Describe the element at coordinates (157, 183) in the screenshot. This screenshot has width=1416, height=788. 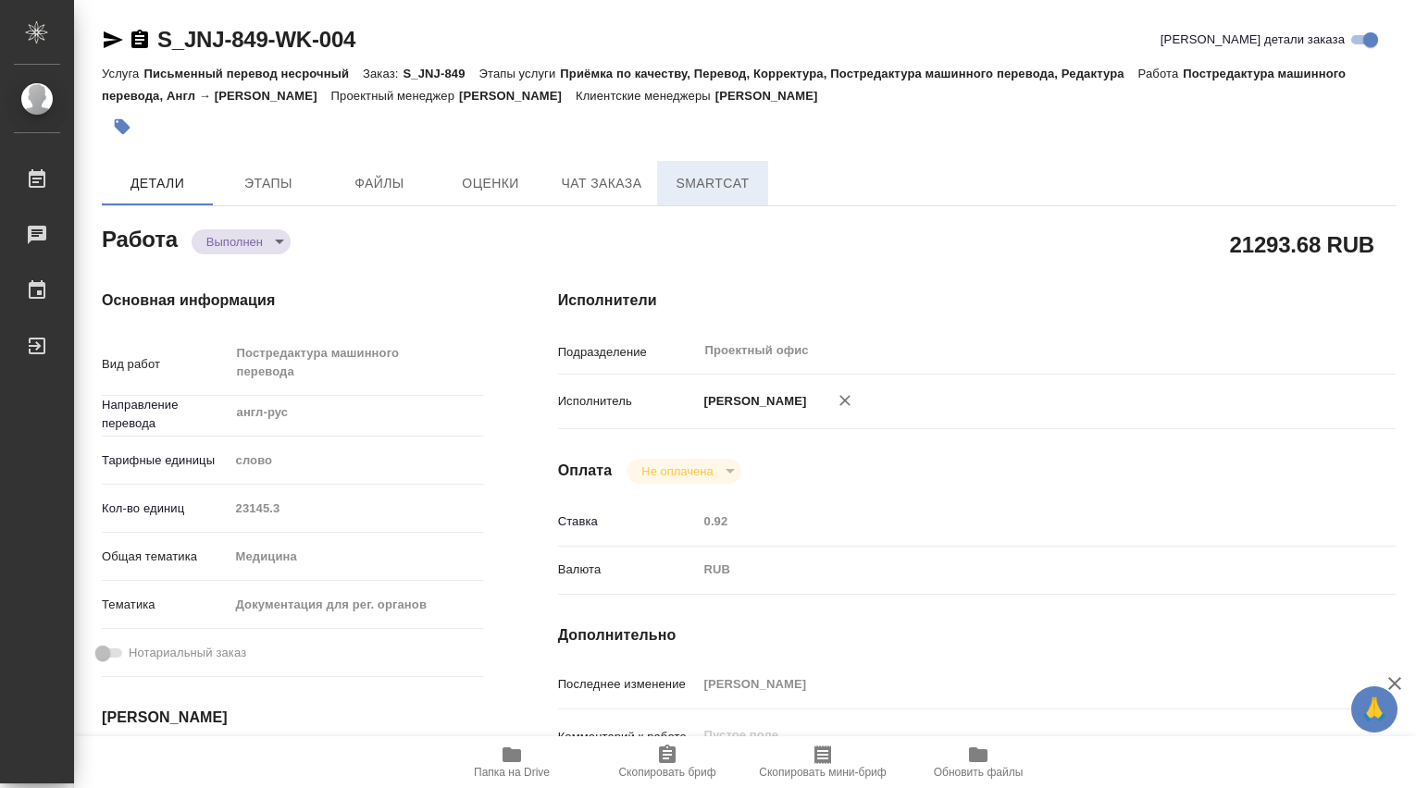
I see `span: Детали` at that location.